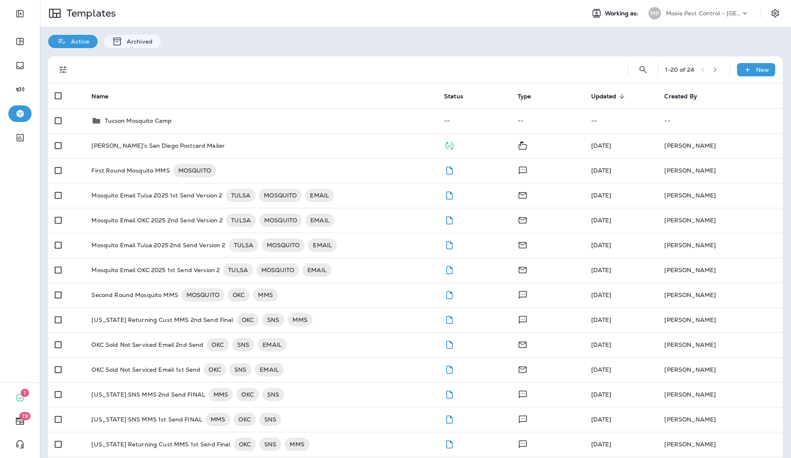 This screenshot has width=791, height=458. I want to click on p: Mosquito Email OKC 2025 2nd Send Version 2, so click(157, 221).